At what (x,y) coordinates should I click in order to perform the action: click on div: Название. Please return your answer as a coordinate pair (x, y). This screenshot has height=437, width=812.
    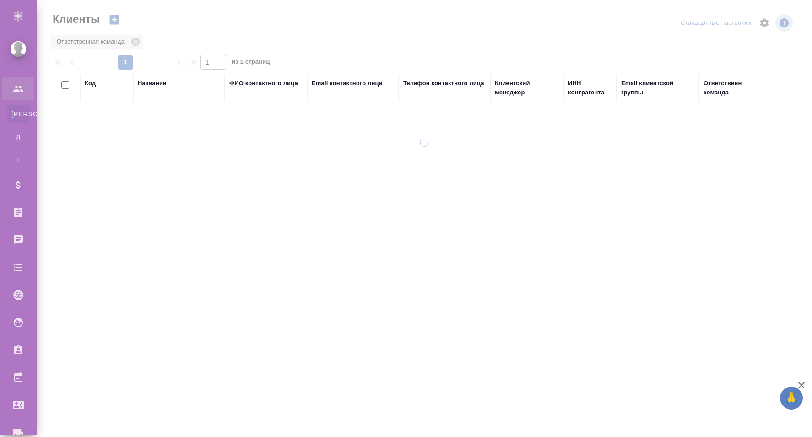
    Looking at the image, I should click on (152, 83).